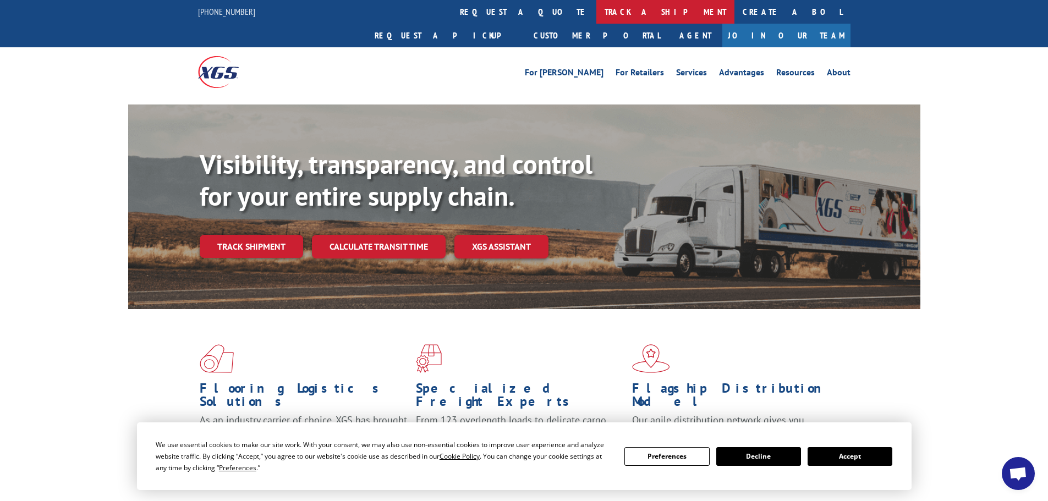 The image size is (1048, 501). Describe the element at coordinates (217, 359) in the screenshot. I see `img: xgs-icon-total-supply-chain-intelligence-red` at that location.